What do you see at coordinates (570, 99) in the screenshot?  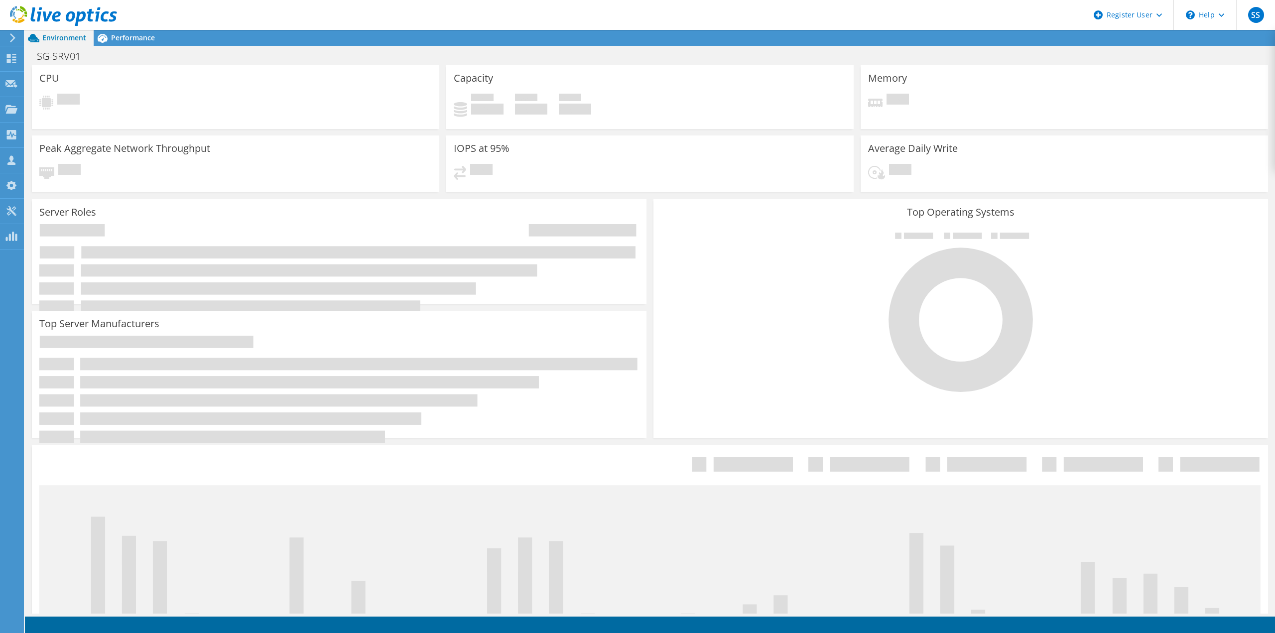 I see `span: Total` at bounding box center [570, 99].